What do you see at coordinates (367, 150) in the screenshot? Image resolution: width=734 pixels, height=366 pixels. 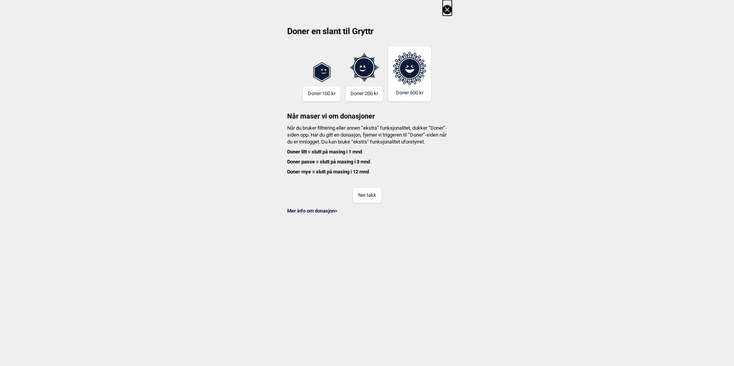 I see `h4: Når du bruker filtrering eller annen “ekstra” funksjonalitet, dukker “Doner”-siden opp. Har du gi...` at bounding box center [367, 150].